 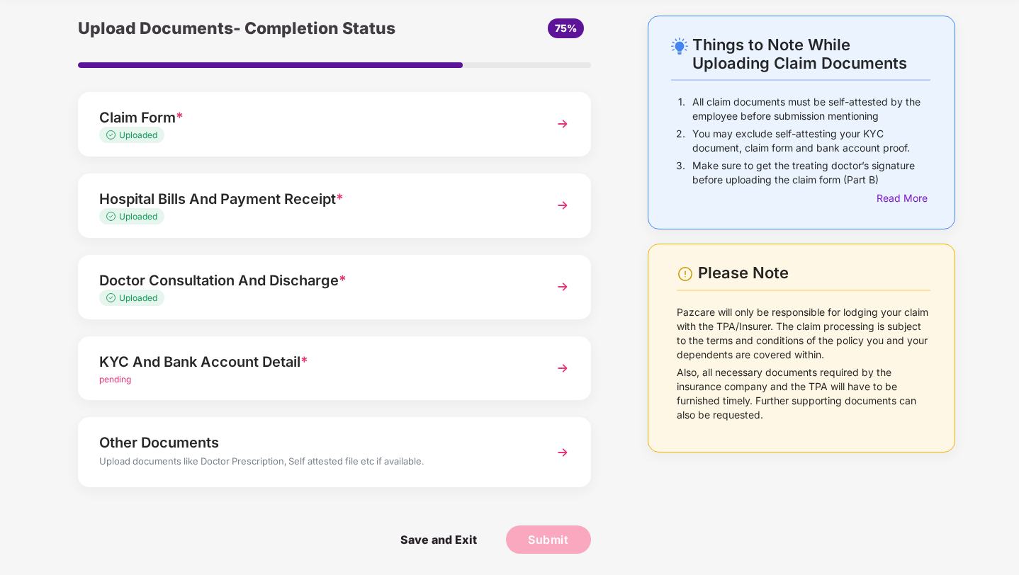 I want to click on div: Upload documents like Doctor Prescription, Self attested file etc if available., so click(x=315, y=463).